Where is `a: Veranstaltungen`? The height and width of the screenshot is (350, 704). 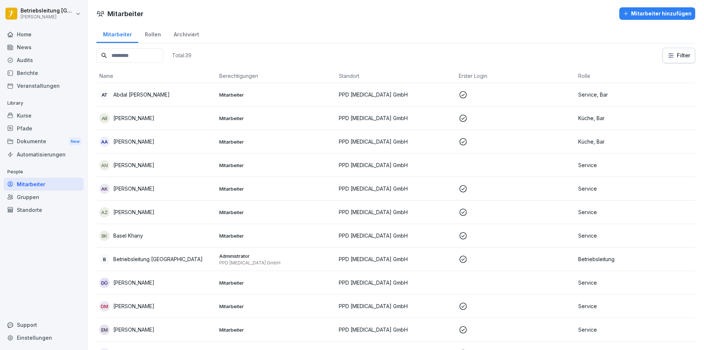
a: Veranstaltungen is located at coordinates (44, 85).